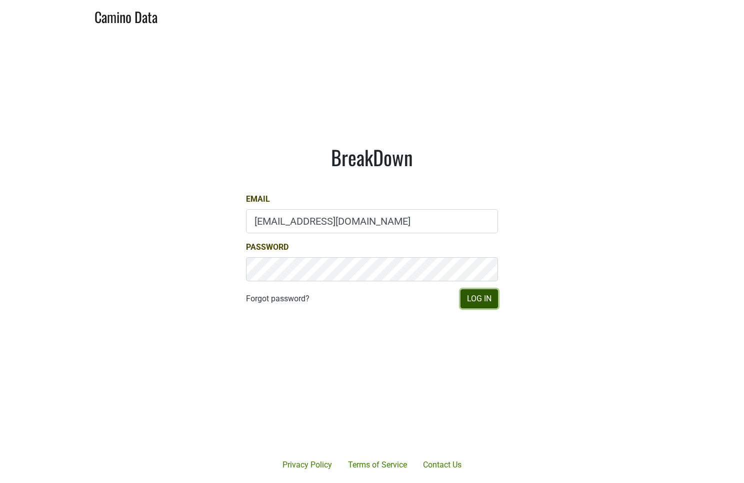  Describe the element at coordinates (278, 299) in the screenshot. I see `a: Forgot password?` at that location.